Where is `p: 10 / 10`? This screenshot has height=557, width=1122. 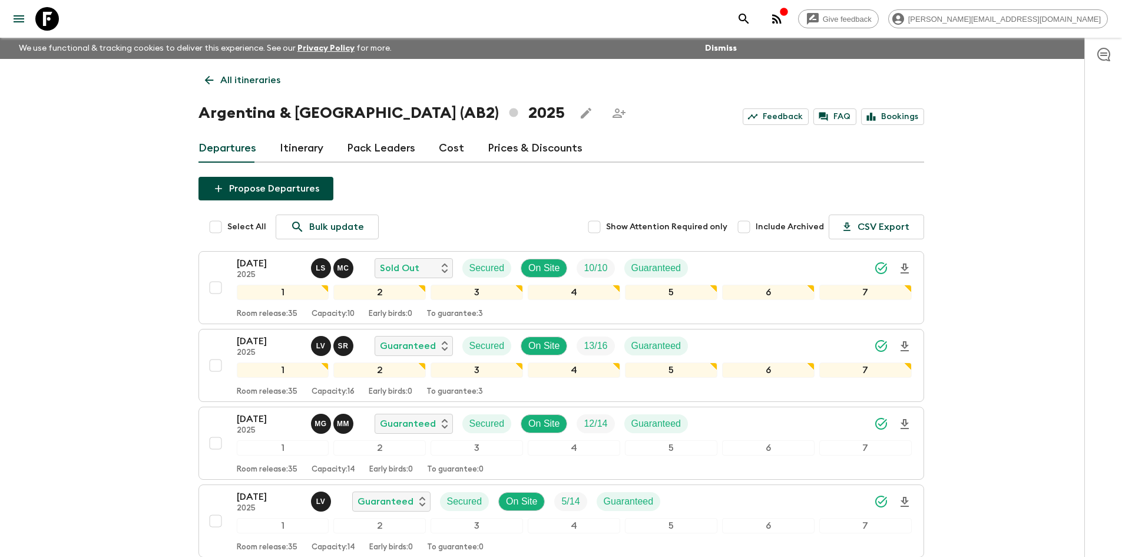 p: 10 / 10 is located at coordinates (596, 268).